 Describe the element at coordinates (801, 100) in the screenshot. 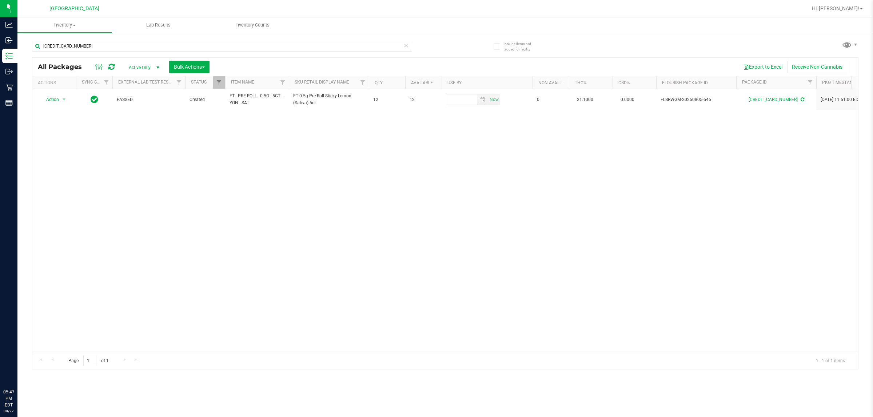

I see `span: Sync from Compliance System` at that location.